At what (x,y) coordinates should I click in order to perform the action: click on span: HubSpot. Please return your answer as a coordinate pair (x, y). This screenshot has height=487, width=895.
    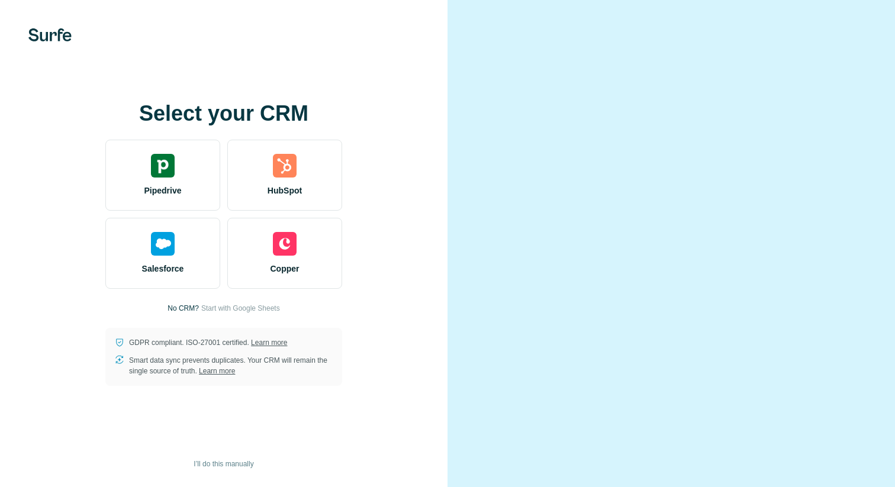
    Looking at the image, I should click on (285, 191).